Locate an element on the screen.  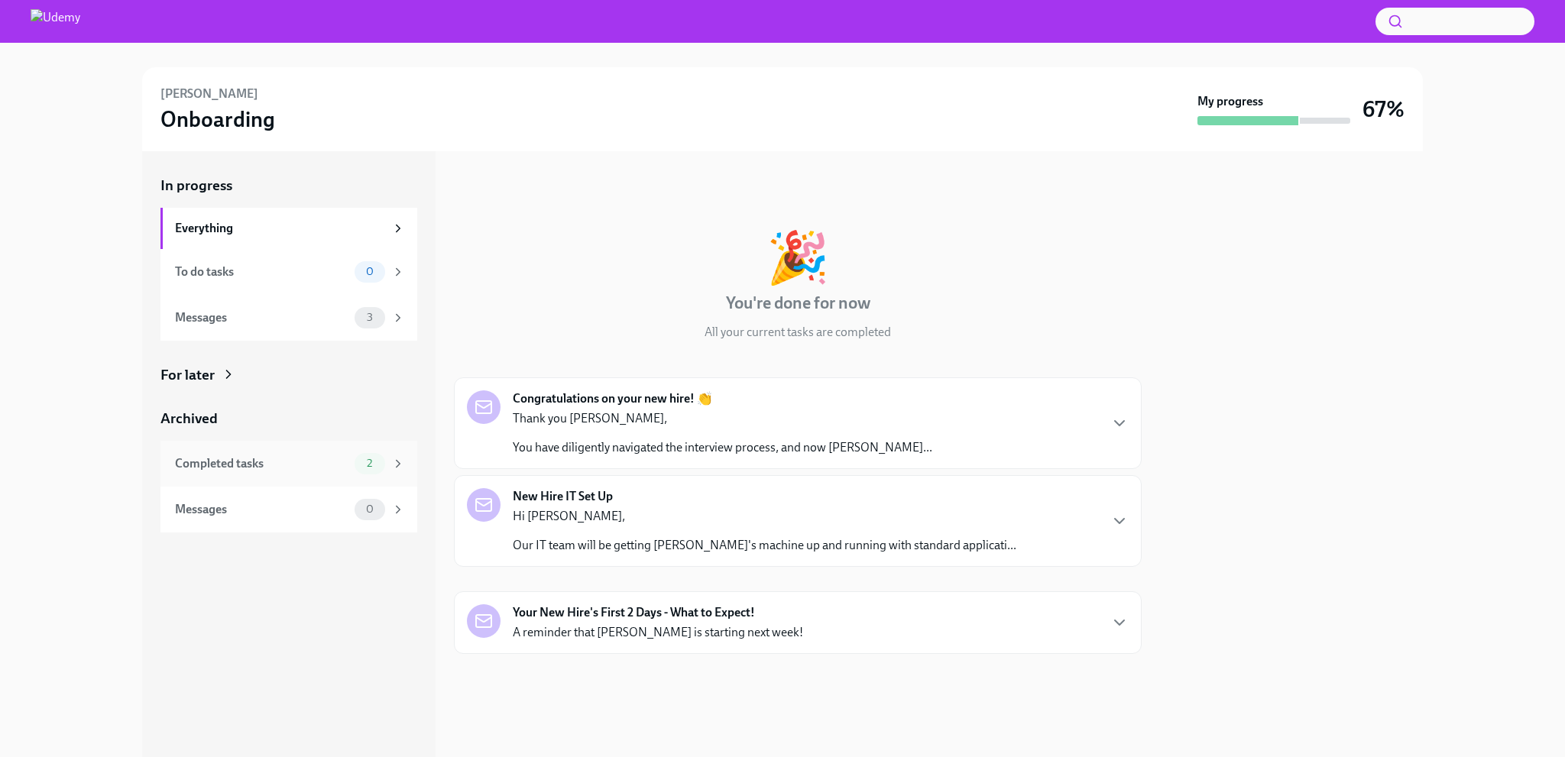
a: Archived is located at coordinates (289, 419).